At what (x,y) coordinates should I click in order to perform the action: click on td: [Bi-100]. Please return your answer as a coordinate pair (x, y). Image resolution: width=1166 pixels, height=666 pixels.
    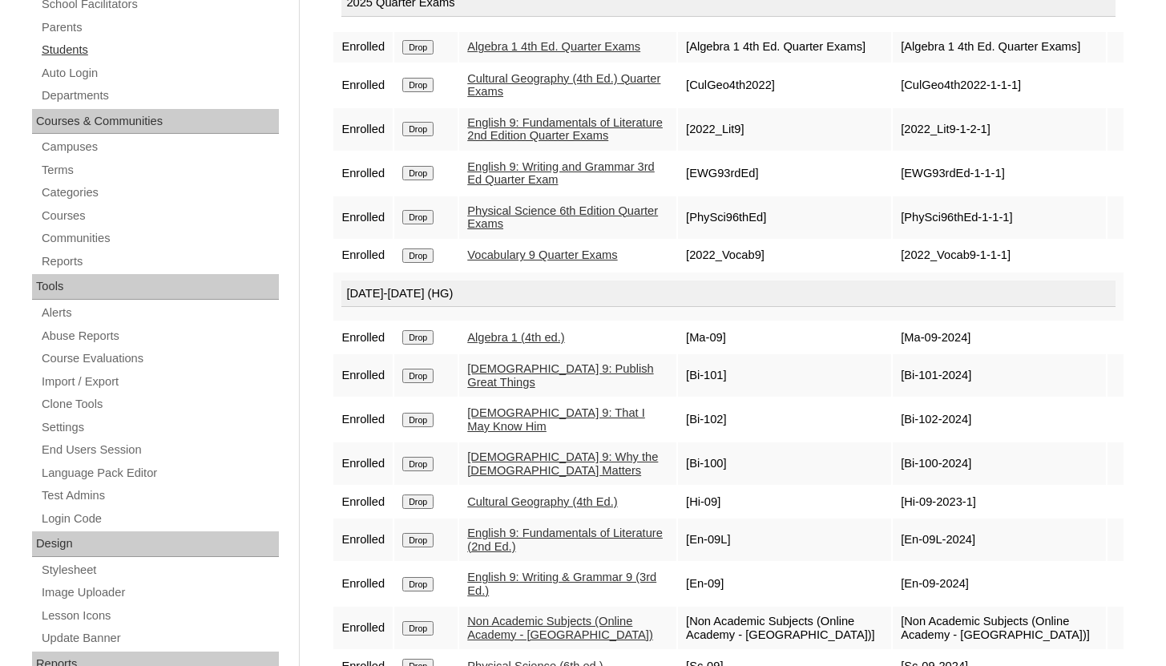
    Looking at the image, I should click on (784, 463).